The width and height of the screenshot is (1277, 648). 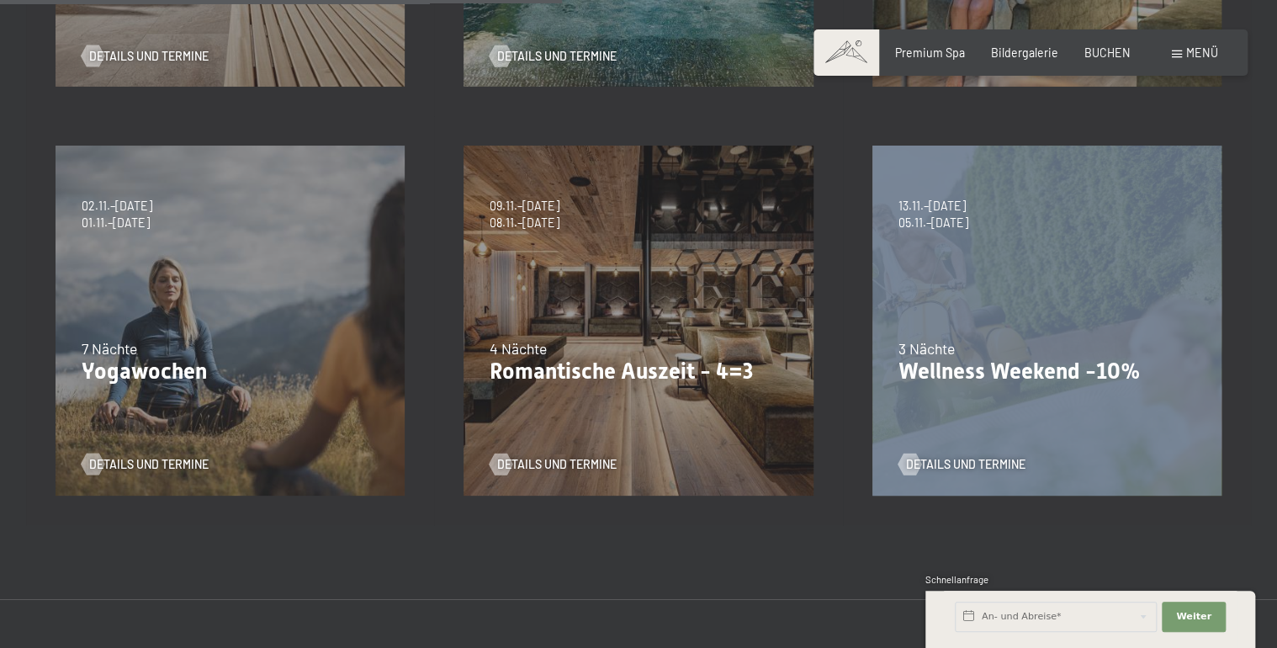 What do you see at coordinates (230, 372) in the screenshot?
I see `p: Yogawochen` at bounding box center [230, 372].